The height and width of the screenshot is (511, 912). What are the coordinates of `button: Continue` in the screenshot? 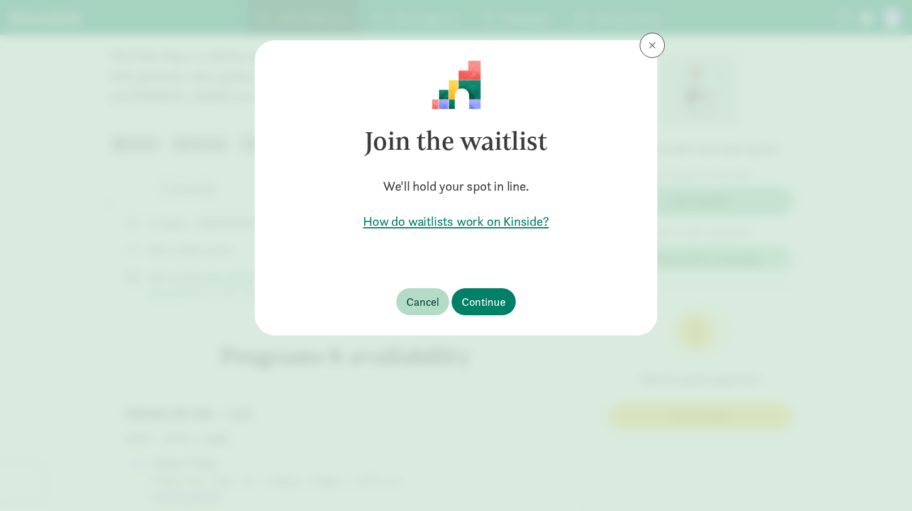 It's located at (484, 301).